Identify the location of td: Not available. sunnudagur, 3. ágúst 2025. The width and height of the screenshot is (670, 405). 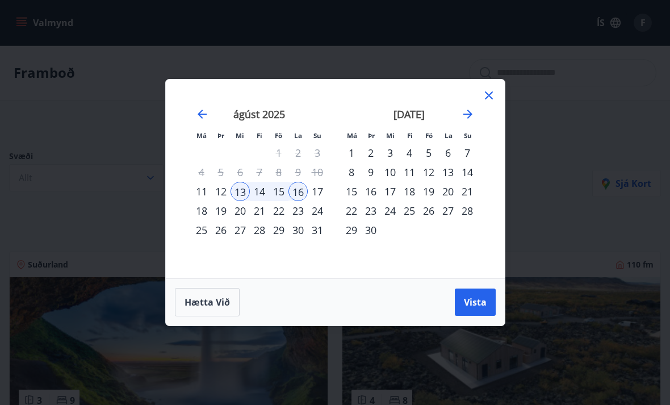
(317, 153).